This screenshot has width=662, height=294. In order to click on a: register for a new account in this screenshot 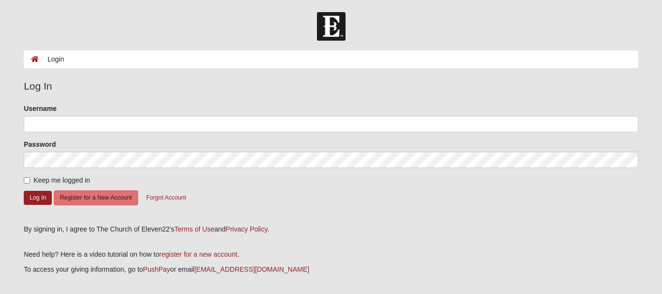, I will do `click(198, 254)`.